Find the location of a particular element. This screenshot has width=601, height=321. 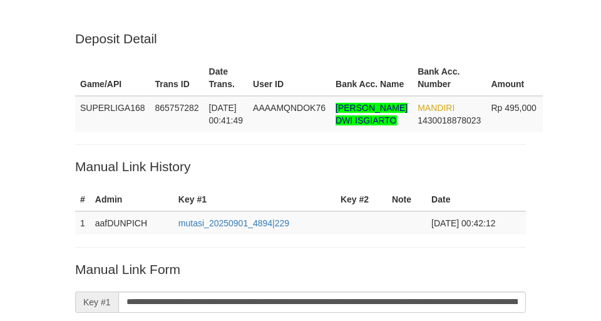

p: Manual Link Form is located at coordinates (301, 269).